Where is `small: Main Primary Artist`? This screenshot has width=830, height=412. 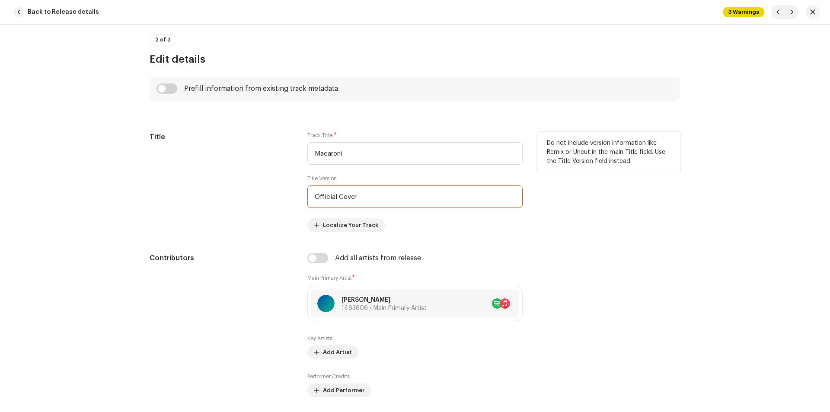 small: Main Primary Artist is located at coordinates (329, 278).